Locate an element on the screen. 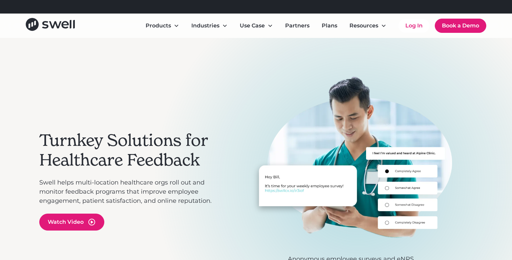 The width and height of the screenshot is (512, 260). a: open lightbox is located at coordinates (72, 222).